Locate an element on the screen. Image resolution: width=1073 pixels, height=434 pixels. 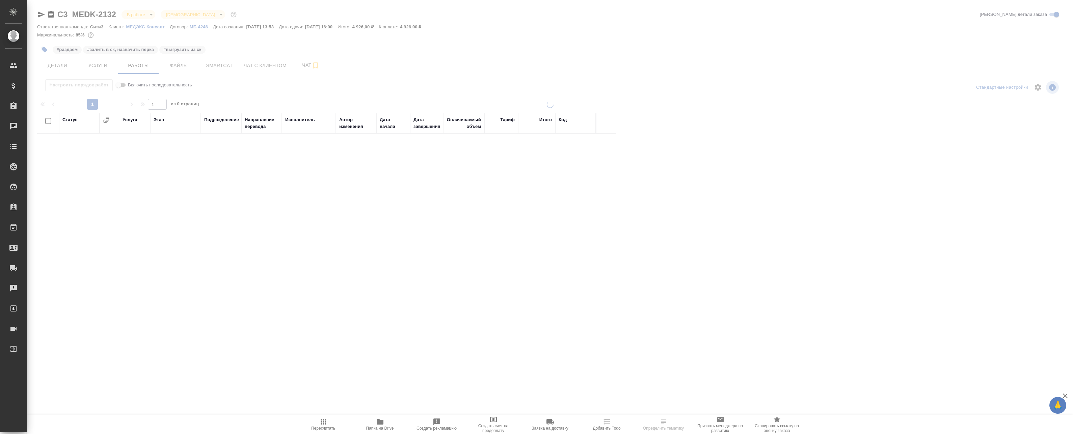
div: Дата начала is located at coordinates (393, 123).